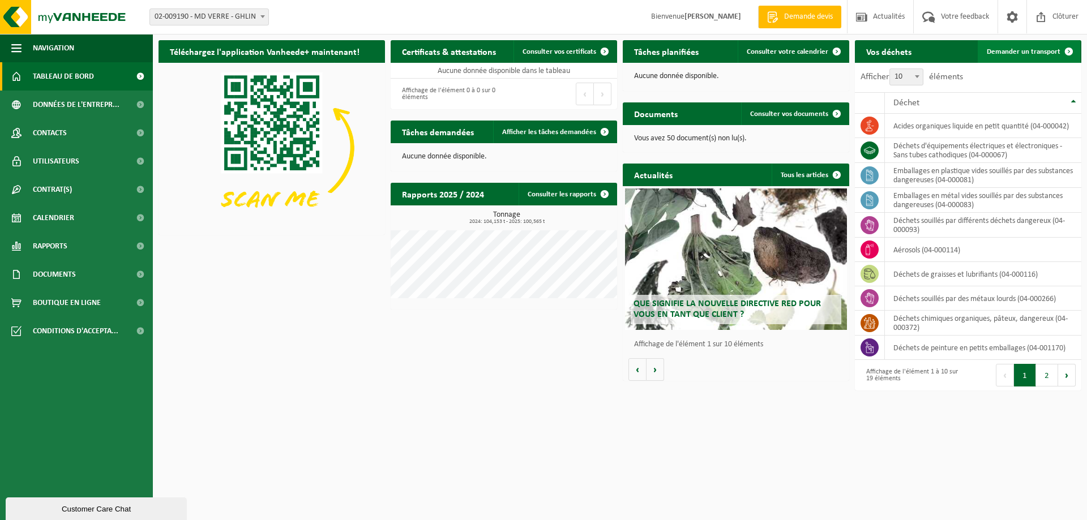 This screenshot has height=520, width=1087. I want to click on span: Contrat(s), so click(52, 190).